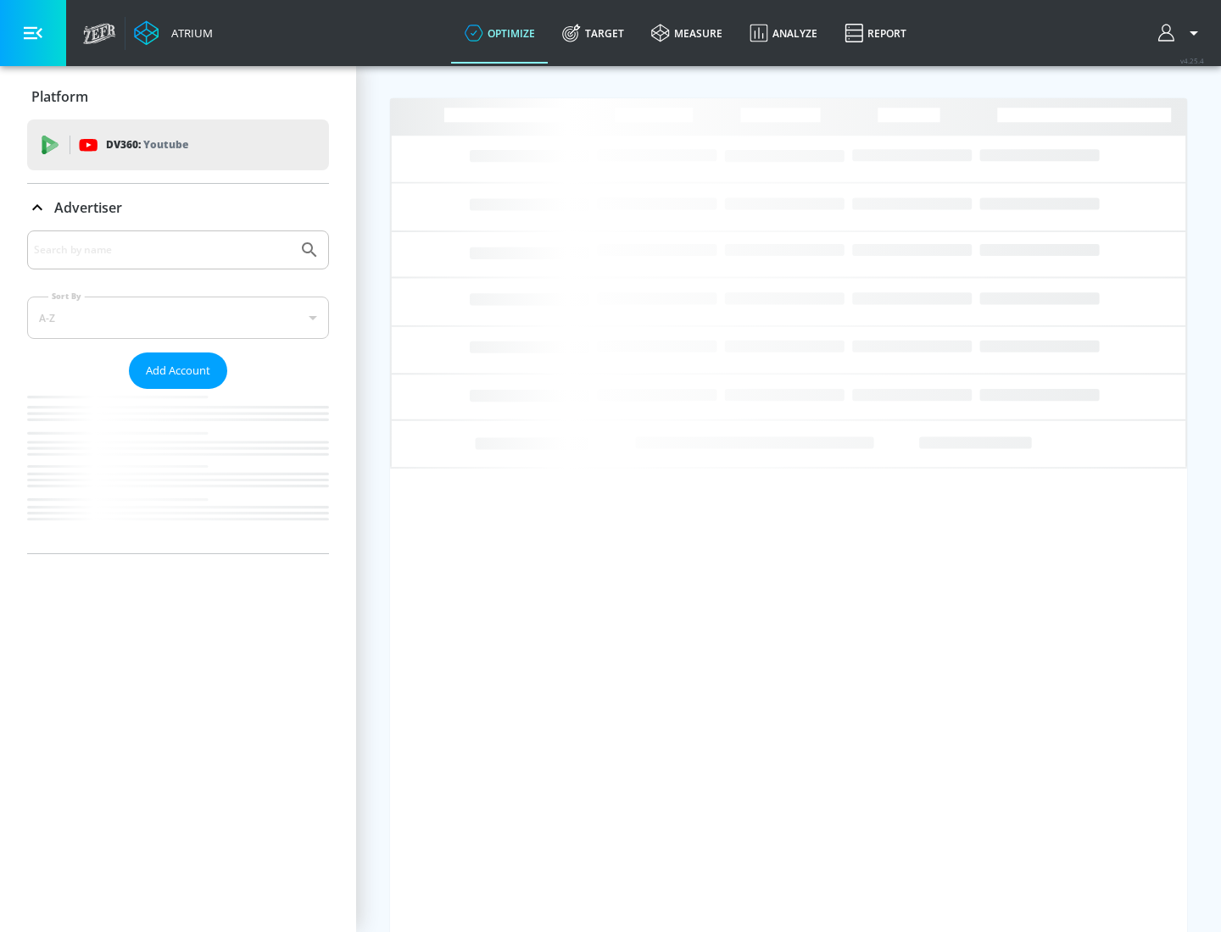 Image resolution: width=1221 pixels, height=932 pixels. What do you see at coordinates (66, 296) in the screenshot?
I see `label: Sort By` at bounding box center [66, 296].